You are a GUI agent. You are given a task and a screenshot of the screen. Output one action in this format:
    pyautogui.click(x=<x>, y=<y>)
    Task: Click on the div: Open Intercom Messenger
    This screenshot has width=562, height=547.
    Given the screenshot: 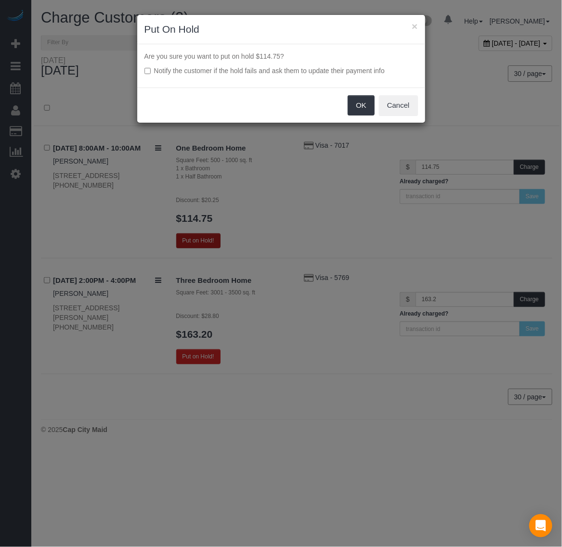 What is the action you would take?
    pyautogui.click(x=540, y=526)
    